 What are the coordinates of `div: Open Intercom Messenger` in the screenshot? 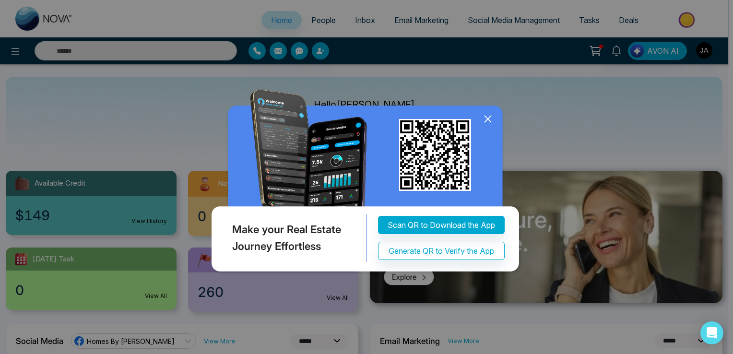 It's located at (712, 333).